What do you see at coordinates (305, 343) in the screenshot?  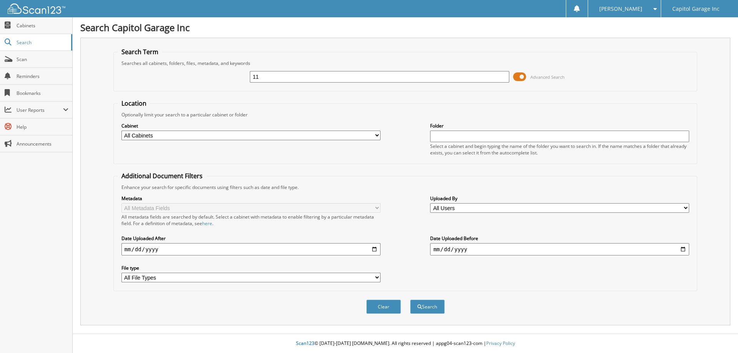 I see `span: Scan123` at bounding box center [305, 343].